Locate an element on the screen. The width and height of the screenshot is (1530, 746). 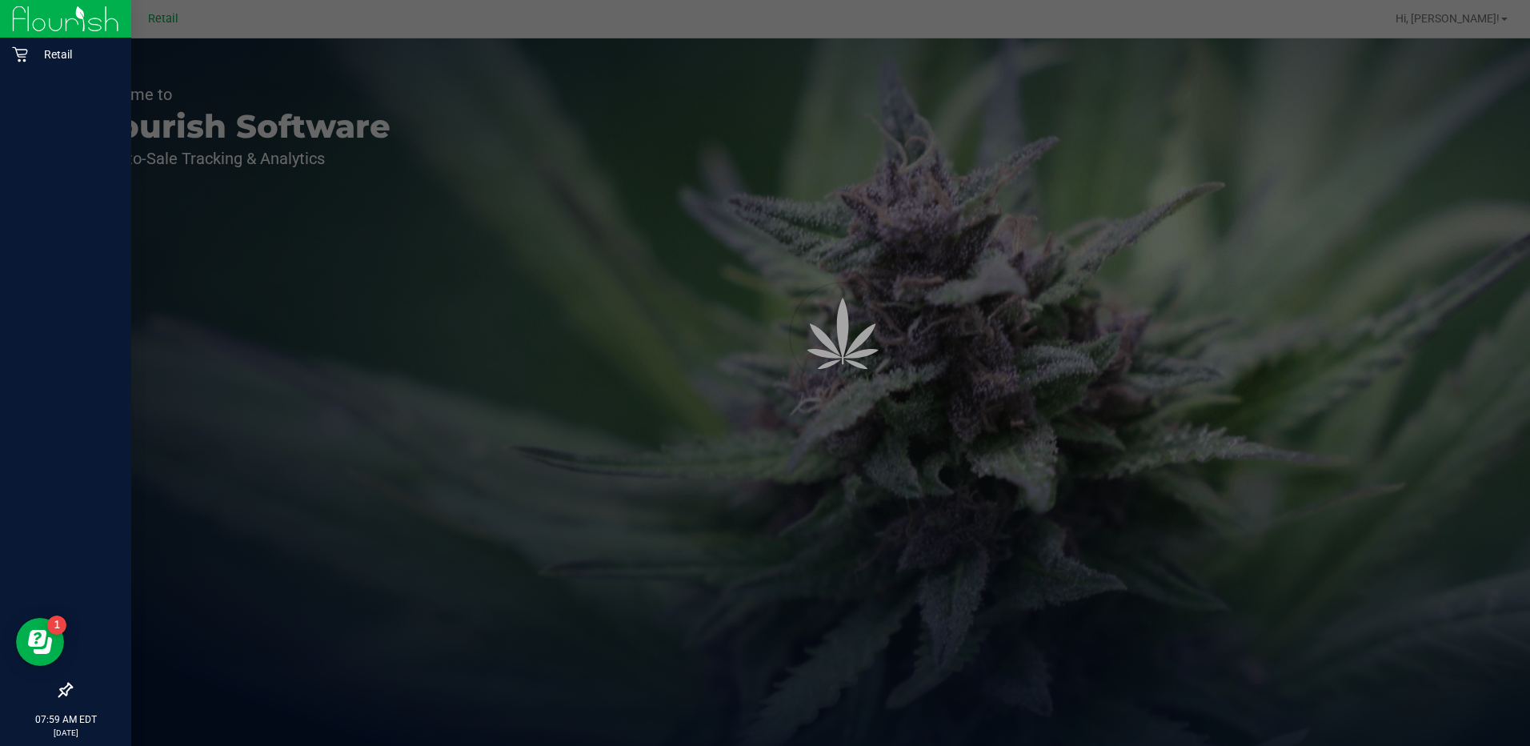
p: 07:59 AM EDT is located at coordinates (66, 720).